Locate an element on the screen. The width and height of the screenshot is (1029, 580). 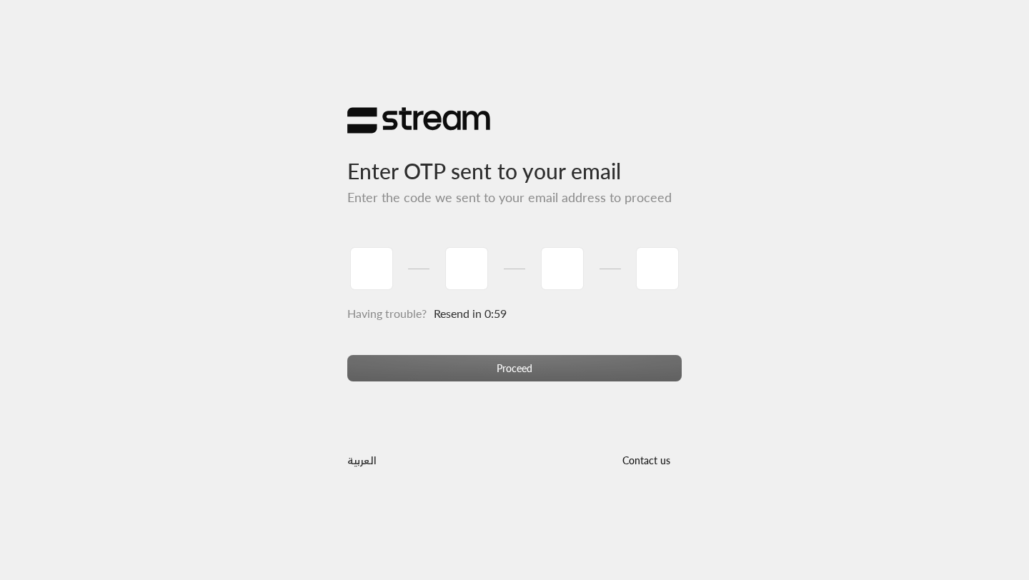
a: Contact us is located at coordinates (646, 460).